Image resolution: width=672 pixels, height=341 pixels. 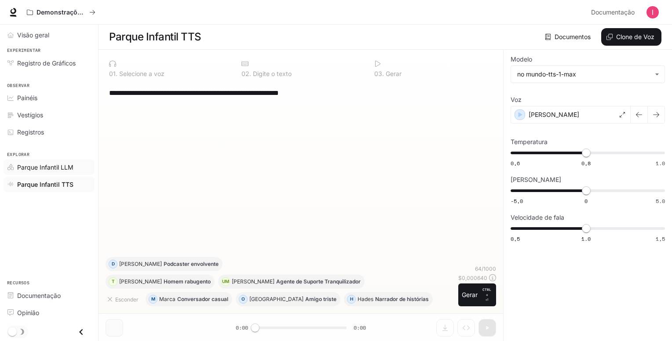 What do you see at coordinates (12, 332) in the screenshot?
I see `span: Alternar modo escuro` at bounding box center [12, 332].